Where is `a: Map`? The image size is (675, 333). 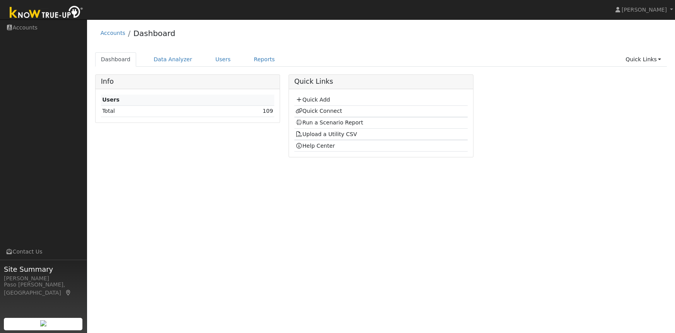
a: Map is located at coordinates (69, 292).